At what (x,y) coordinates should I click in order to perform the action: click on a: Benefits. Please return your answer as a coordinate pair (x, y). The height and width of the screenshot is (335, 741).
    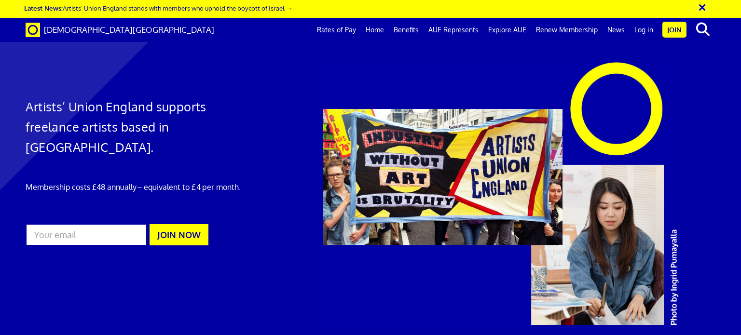
    Looking at the image, I should click on (406, 30).